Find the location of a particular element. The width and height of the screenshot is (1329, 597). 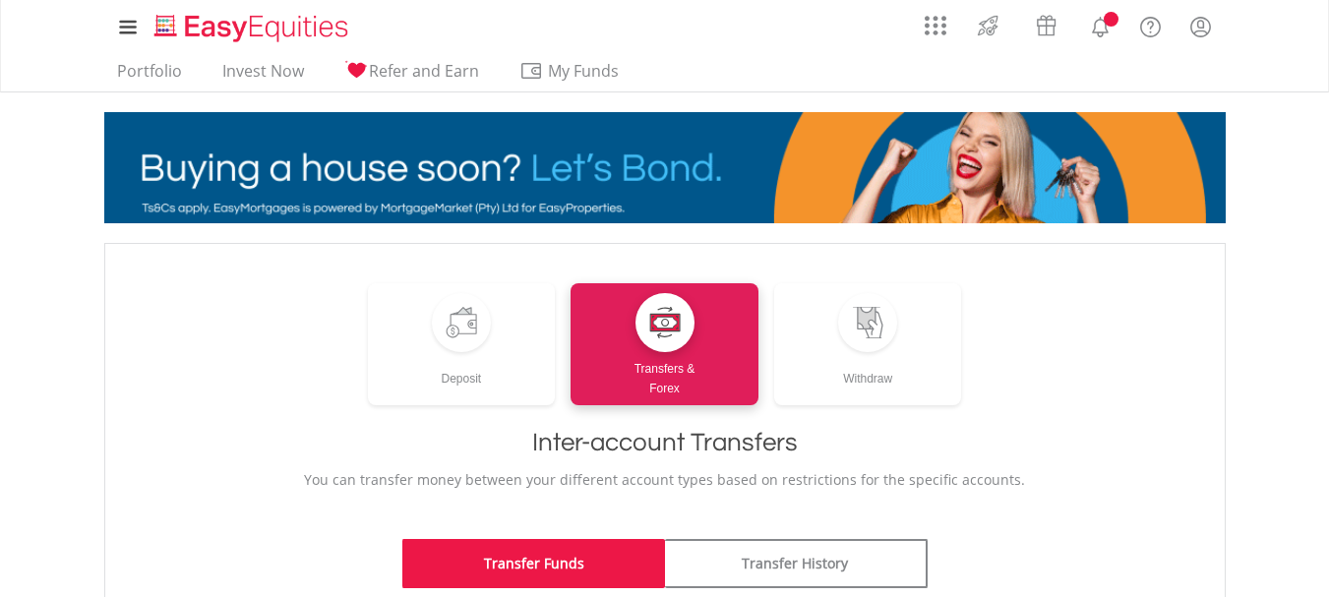

div: Deposit is located at coordinates (461, 370).